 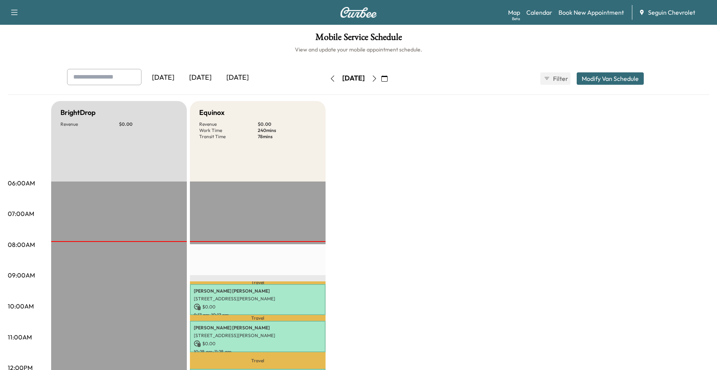 What do you see at coordinates (610, 79) in the screenshot?
I see `button: Modify Van Schedule` at bounding box center [610, 79].